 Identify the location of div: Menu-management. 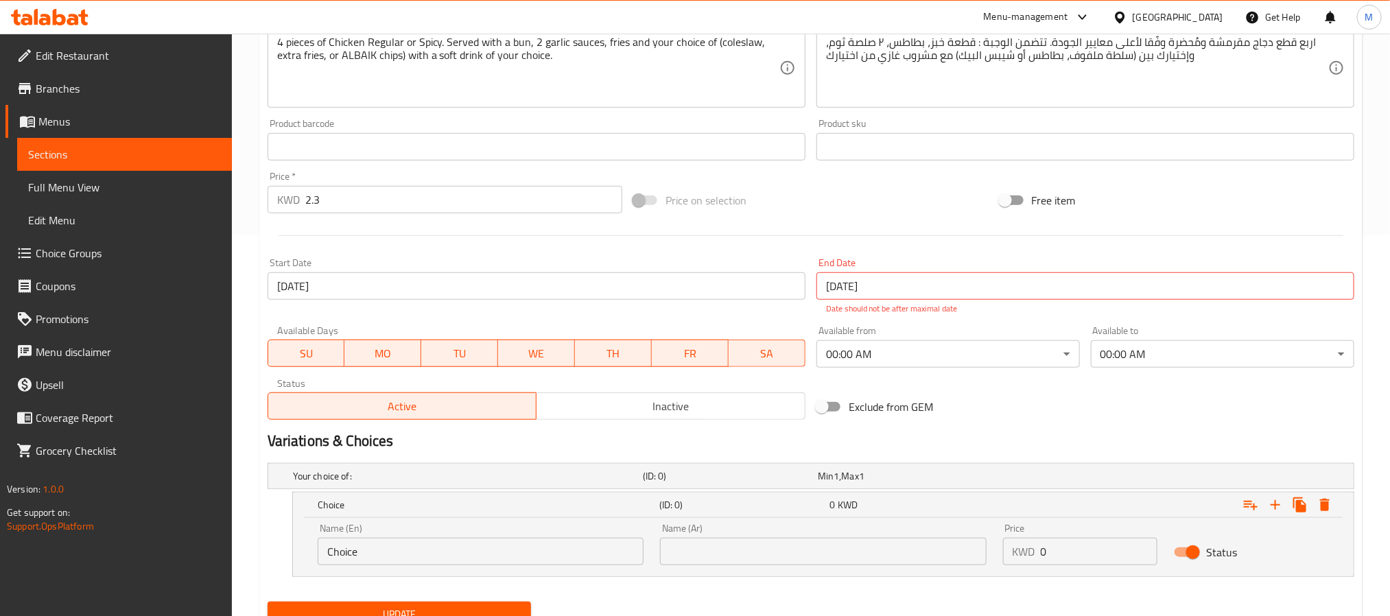
(1026, 17).